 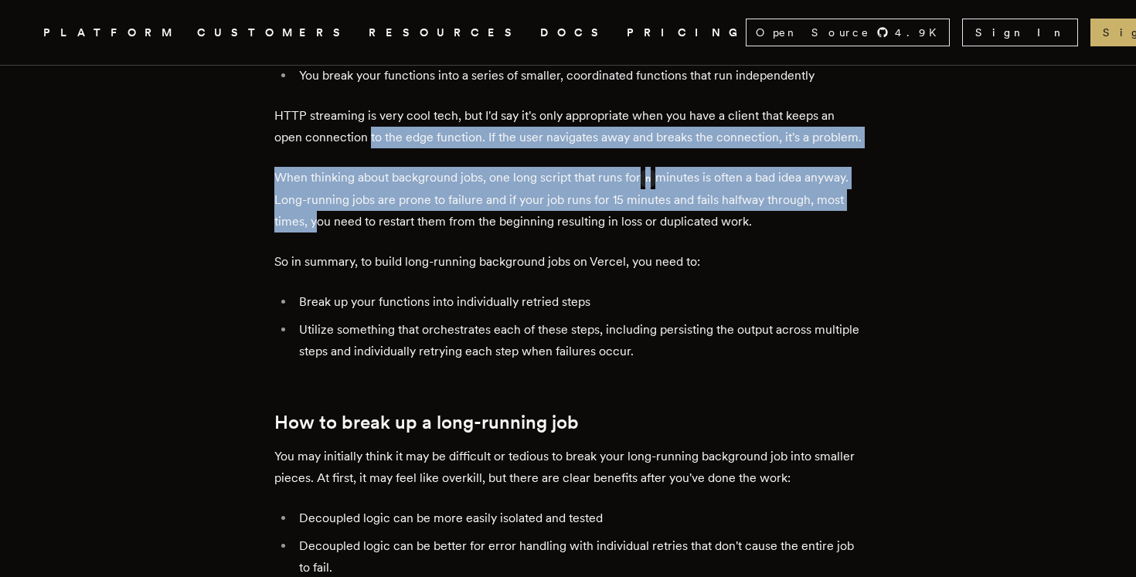 I want to click on li: You break your functions into a series of smaller, coordinated functions that run independently, so click(x=578, y=76).